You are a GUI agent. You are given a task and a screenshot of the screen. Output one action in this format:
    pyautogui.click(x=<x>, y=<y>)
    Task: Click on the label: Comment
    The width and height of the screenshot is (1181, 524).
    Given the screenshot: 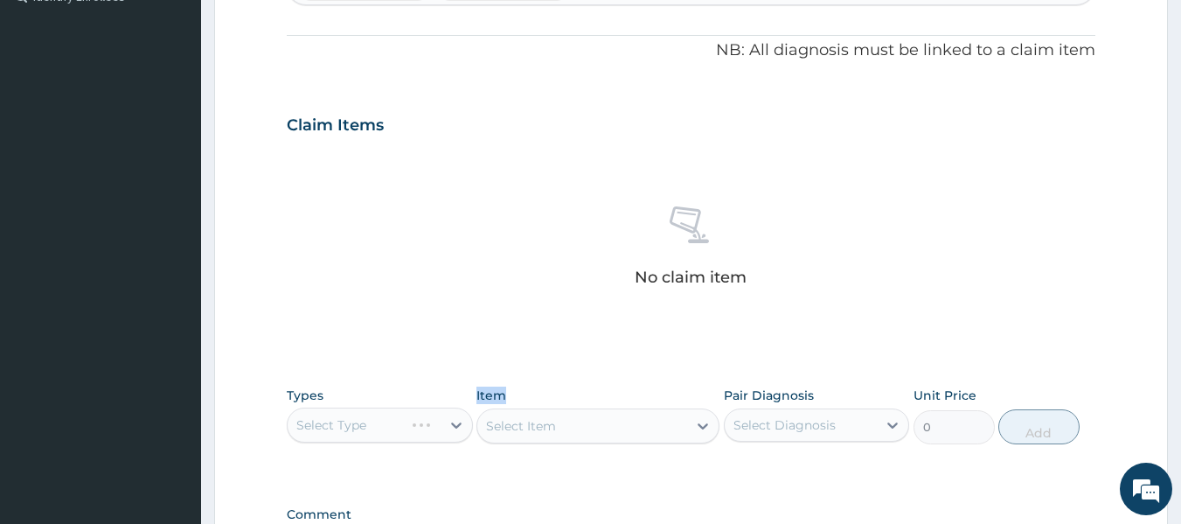 What is the action you would take?
    pyautogui.click(x=691, y=514)
    